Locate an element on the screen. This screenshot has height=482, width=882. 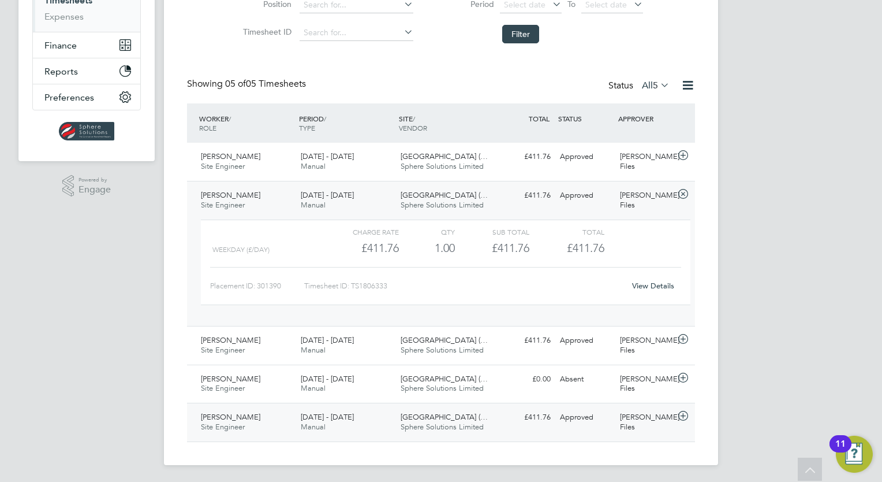
span: VENDOR is located at coordinates (413, 128).